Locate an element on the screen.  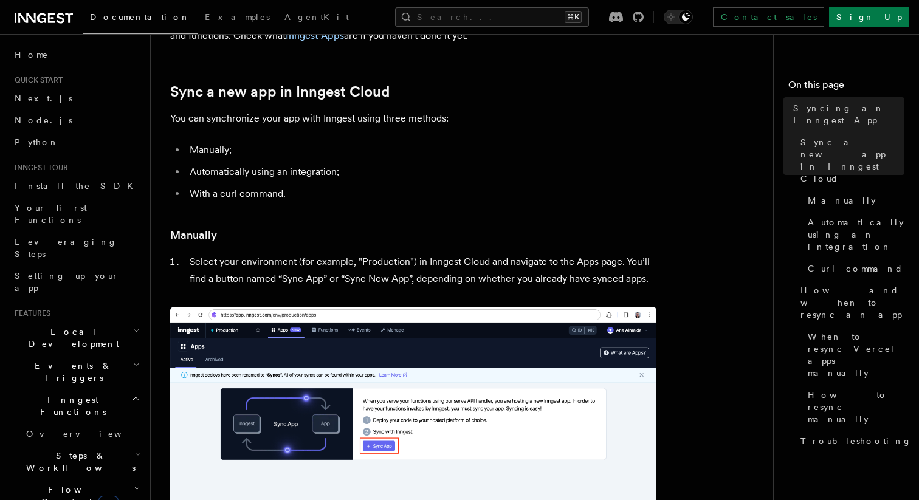
span: Examples is located at coordinates (237, 17).